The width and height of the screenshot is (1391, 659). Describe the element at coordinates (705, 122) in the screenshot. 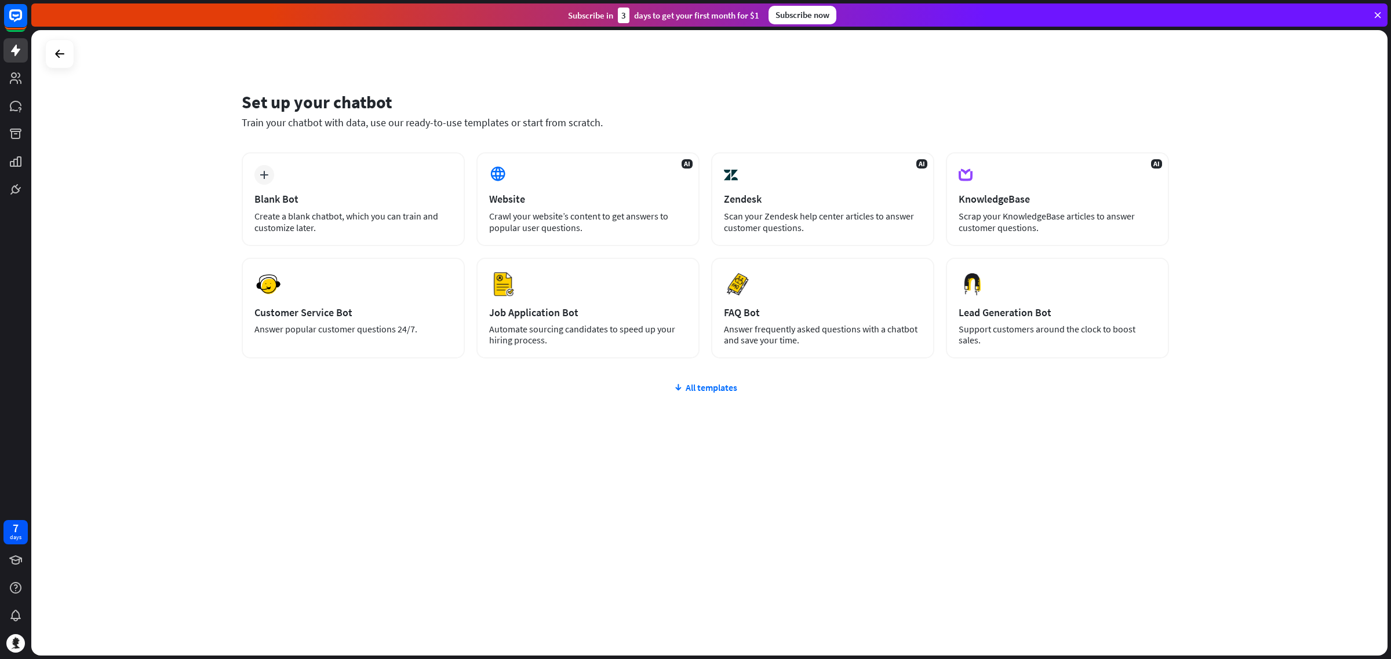

I see `div: Train your chatbot with data, use our ready-to-use templates or start from scratch.` at that location.